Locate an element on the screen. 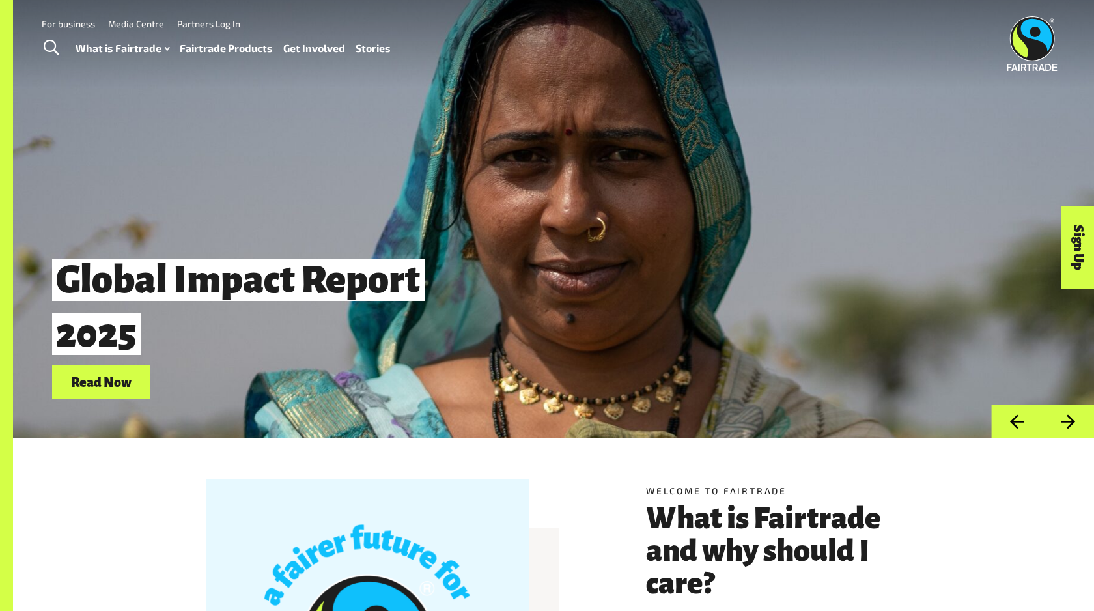  a: Stories is located at coordinates (373, 48).